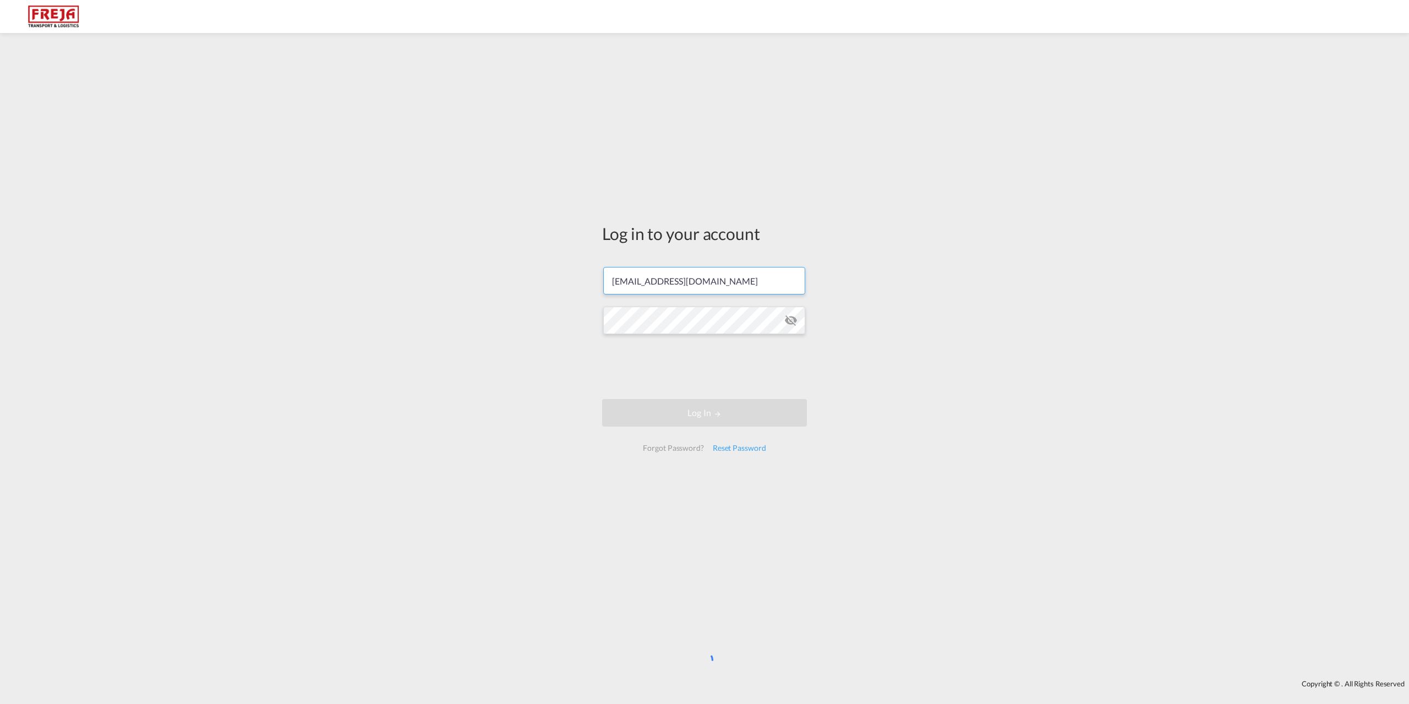 The width and height of the screenshot is (1409, 704). I want to click on button: LOGIN, so click(705, 413).